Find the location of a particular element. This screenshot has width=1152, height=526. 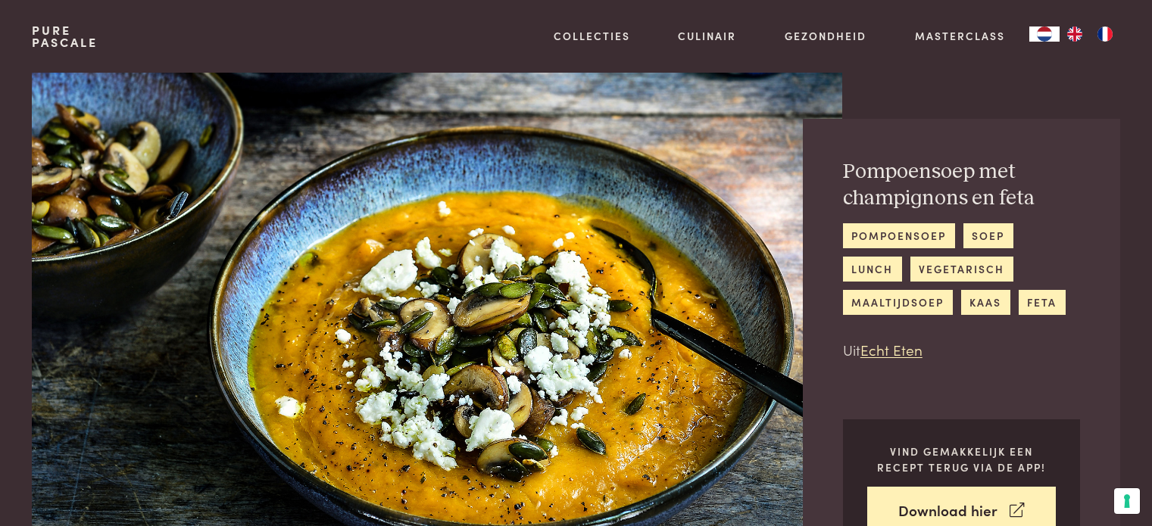

a: NL is located at coordinates (1044, 34).